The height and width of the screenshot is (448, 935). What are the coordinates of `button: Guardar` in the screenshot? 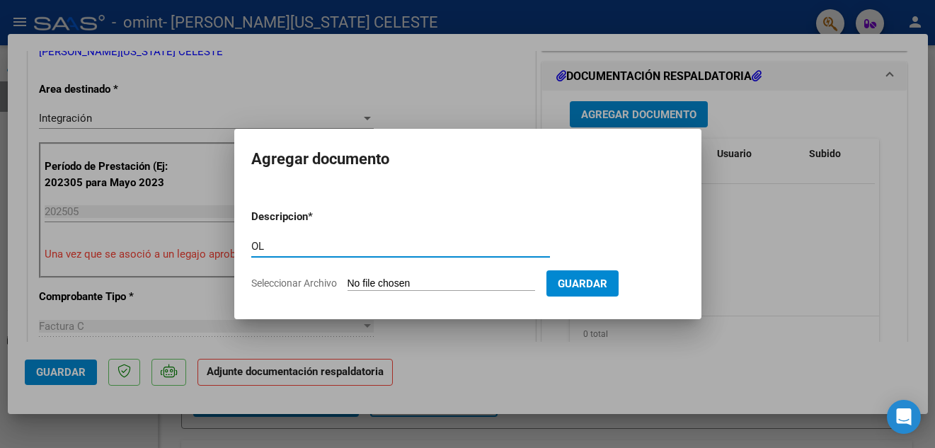 It's located at (582, 283).